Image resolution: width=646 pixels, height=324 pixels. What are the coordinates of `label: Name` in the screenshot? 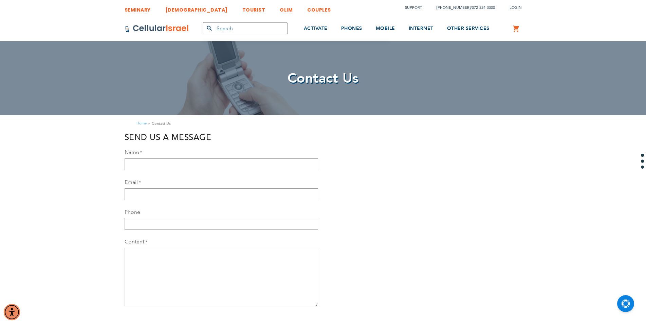 It's located at (133, 152).